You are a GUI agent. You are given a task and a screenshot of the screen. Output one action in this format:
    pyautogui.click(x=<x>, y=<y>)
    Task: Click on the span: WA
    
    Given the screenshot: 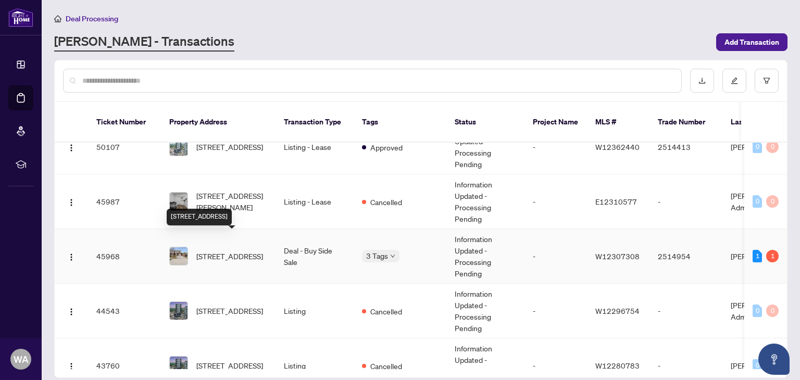 What is the action you would take?
    pyautogui.click(x=21, y=359)
    